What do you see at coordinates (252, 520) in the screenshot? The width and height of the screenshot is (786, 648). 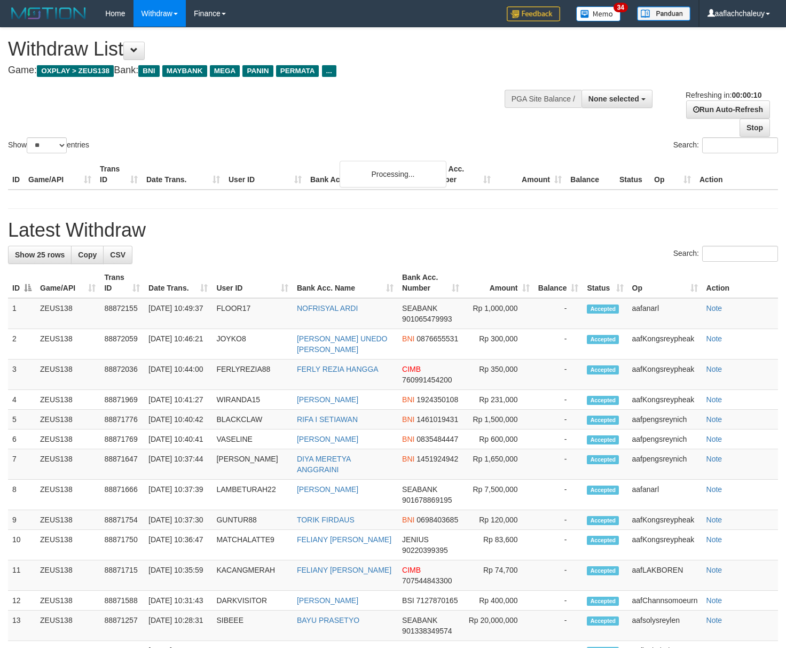 I see `td: GUNTUR88` at bounding box center [252, 520].